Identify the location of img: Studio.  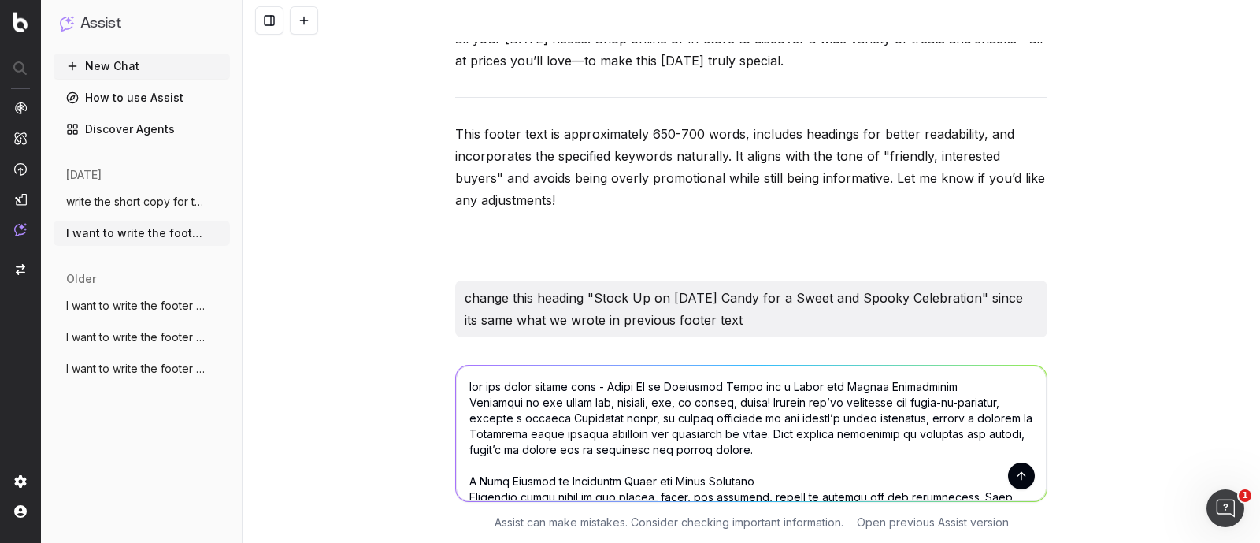
(20, 199).